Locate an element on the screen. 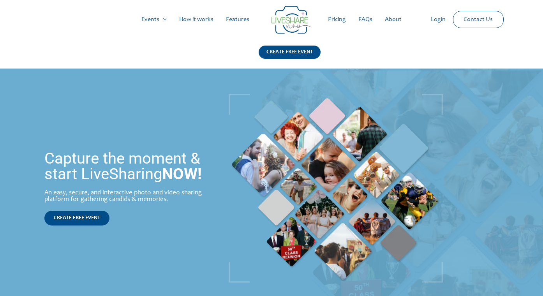 The width and height of the screenshot is (543, 296). img: Live Photobooth is located at coordinates (336, 188).